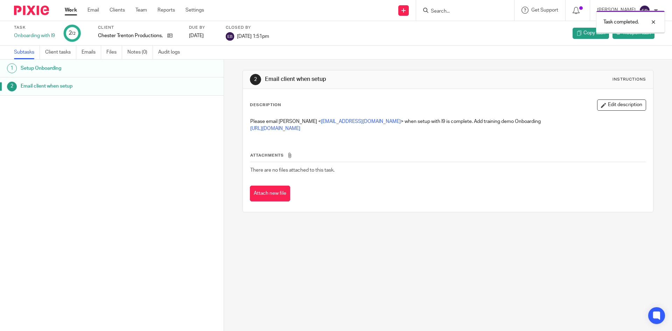  What do you see at coordinates (93, 10) in the screenshot?
I see `a: Email` at bounding box center [93, 10].